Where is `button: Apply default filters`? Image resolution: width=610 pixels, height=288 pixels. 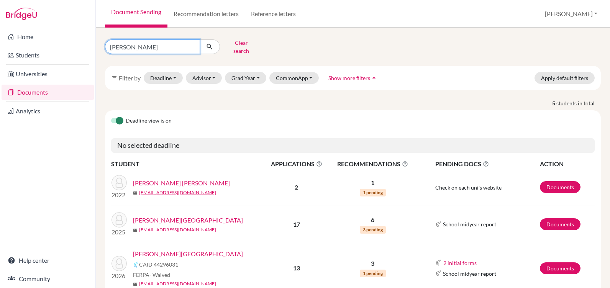 button: Apply default filters is located at coordinates (564, 78).